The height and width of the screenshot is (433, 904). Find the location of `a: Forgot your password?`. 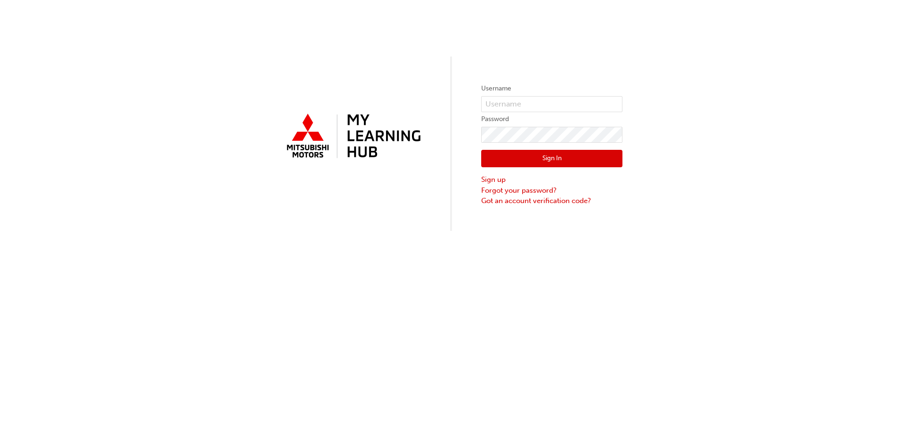

a: Forgot your password? is located at coordinates (552, 190).